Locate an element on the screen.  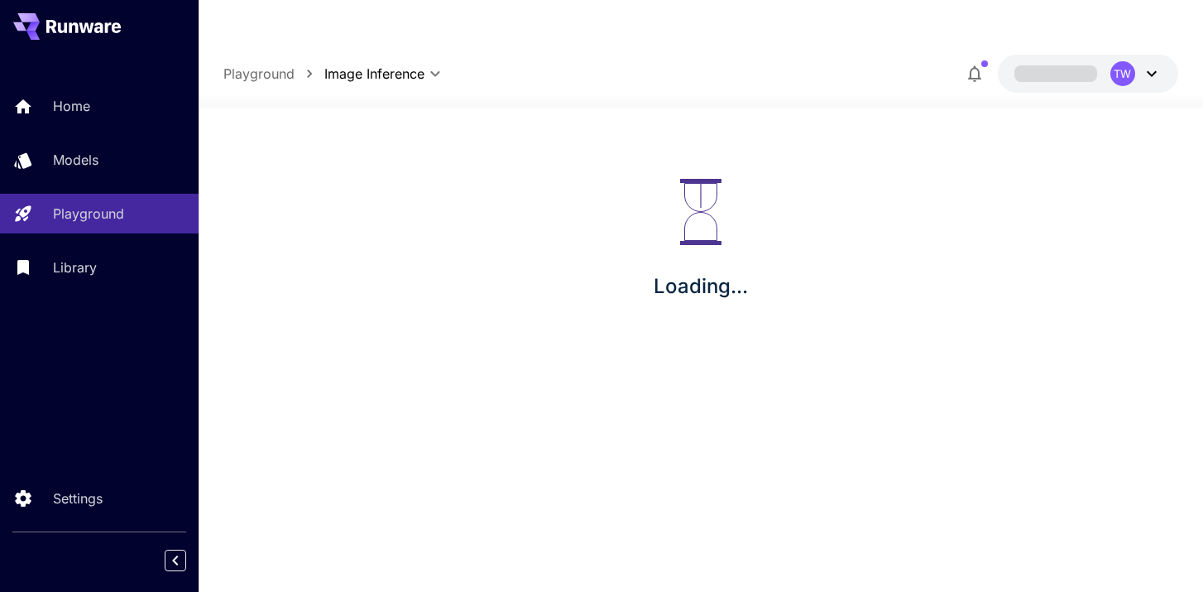
p: Models is located at coordinates (75, 160).